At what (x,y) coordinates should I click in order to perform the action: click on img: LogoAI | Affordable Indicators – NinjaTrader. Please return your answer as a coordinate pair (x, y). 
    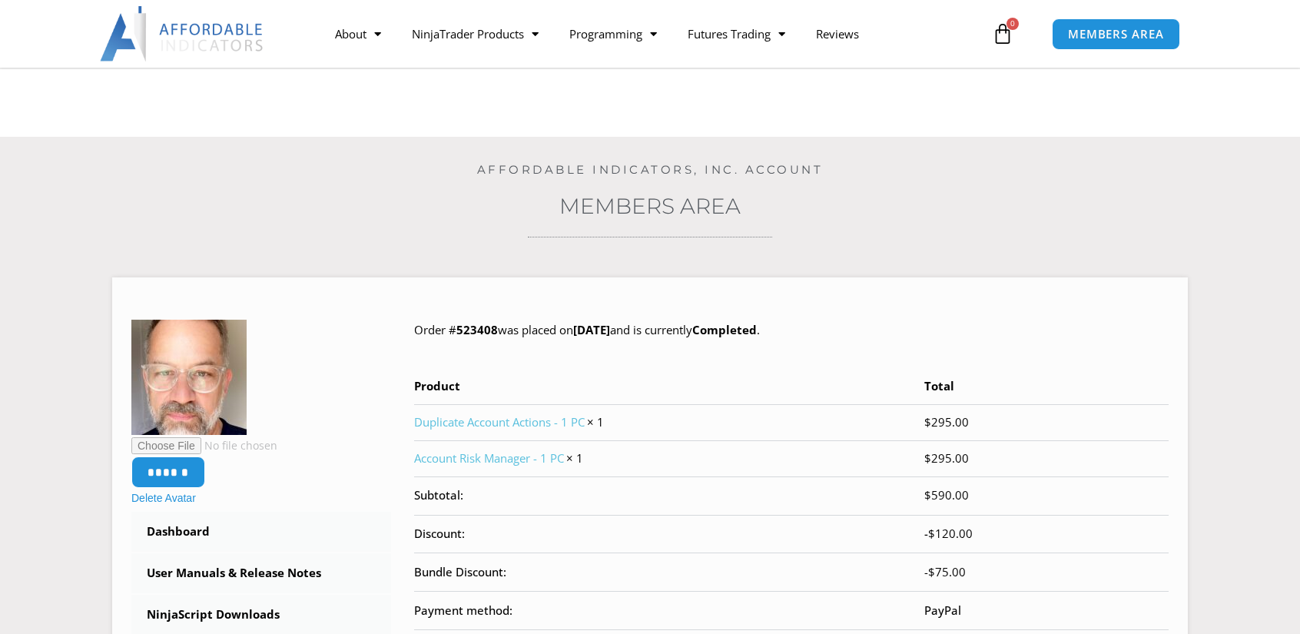
    Looking at the image, I should click on (182, 34).